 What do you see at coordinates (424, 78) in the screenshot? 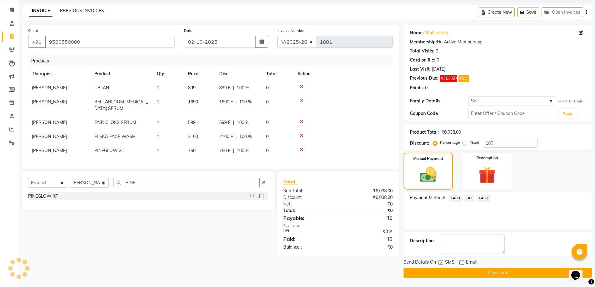
I see `div: Previous Due:` at bounding box center [424, 78].